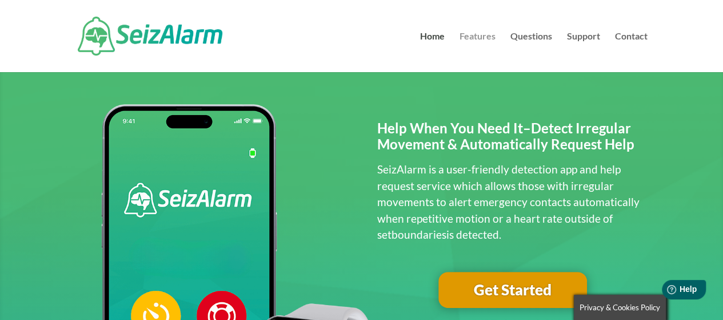 The image size is (723, 320). I want to click on span: Help, so click(67, 14).